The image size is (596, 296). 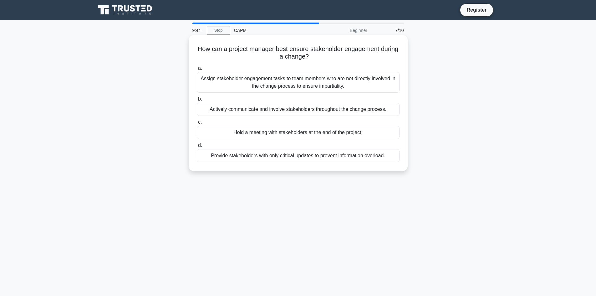 I want to click on div: 7/10, so click(x=389, y=30).